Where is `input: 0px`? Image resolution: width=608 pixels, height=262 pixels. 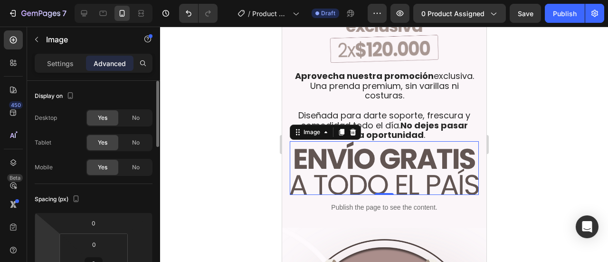 input: 0px is located at coordinates (94, 244).